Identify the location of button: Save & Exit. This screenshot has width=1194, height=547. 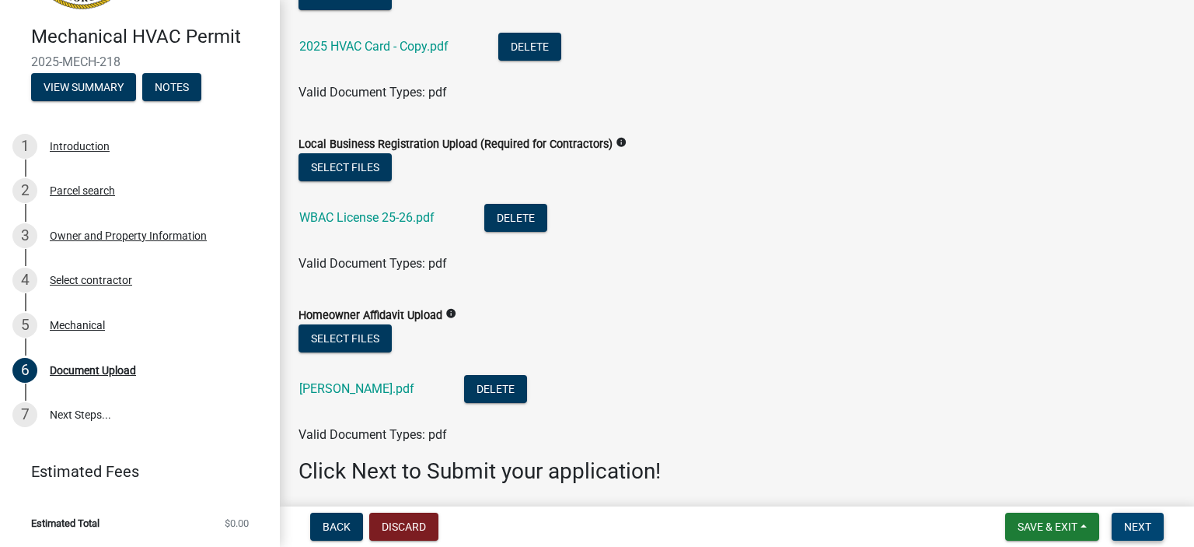
(1052, 526).